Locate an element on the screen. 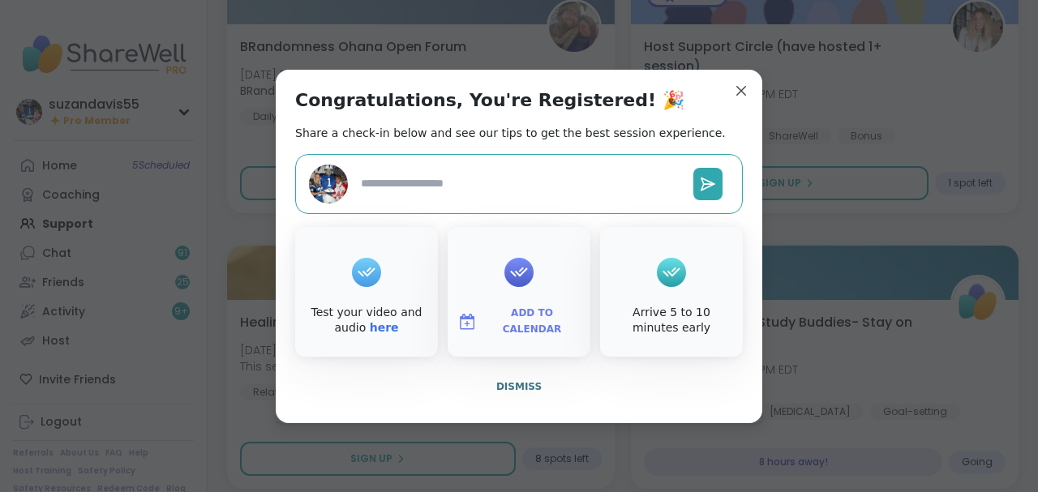  div: Test your video and audio is located at coordinates (367, 320).